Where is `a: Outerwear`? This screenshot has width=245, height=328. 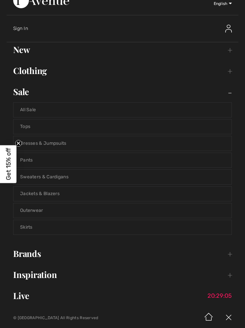 a: Outerwear is located at coordinates (122, 211).